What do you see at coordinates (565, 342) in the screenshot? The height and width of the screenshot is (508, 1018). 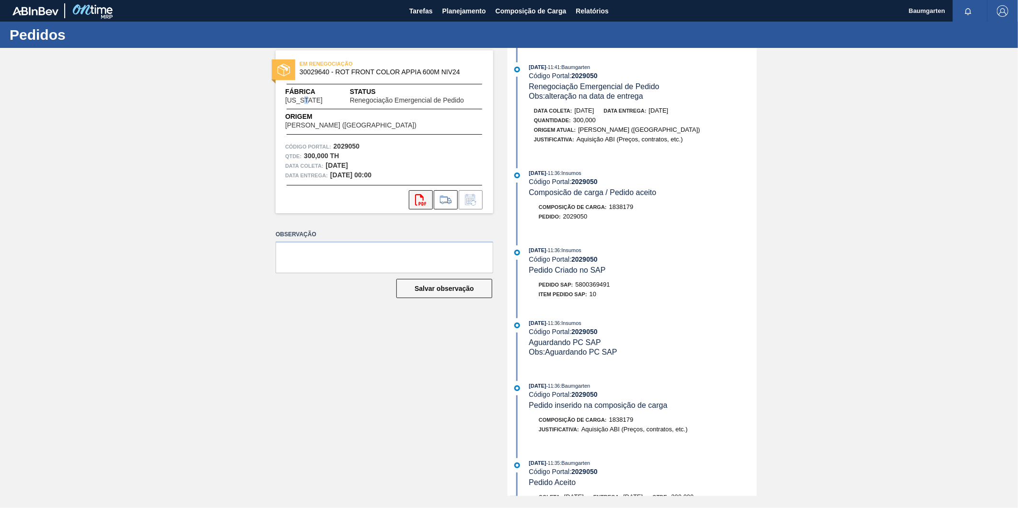 I see `span: Aguardando PC SAP` at bounding box center [565, 342].